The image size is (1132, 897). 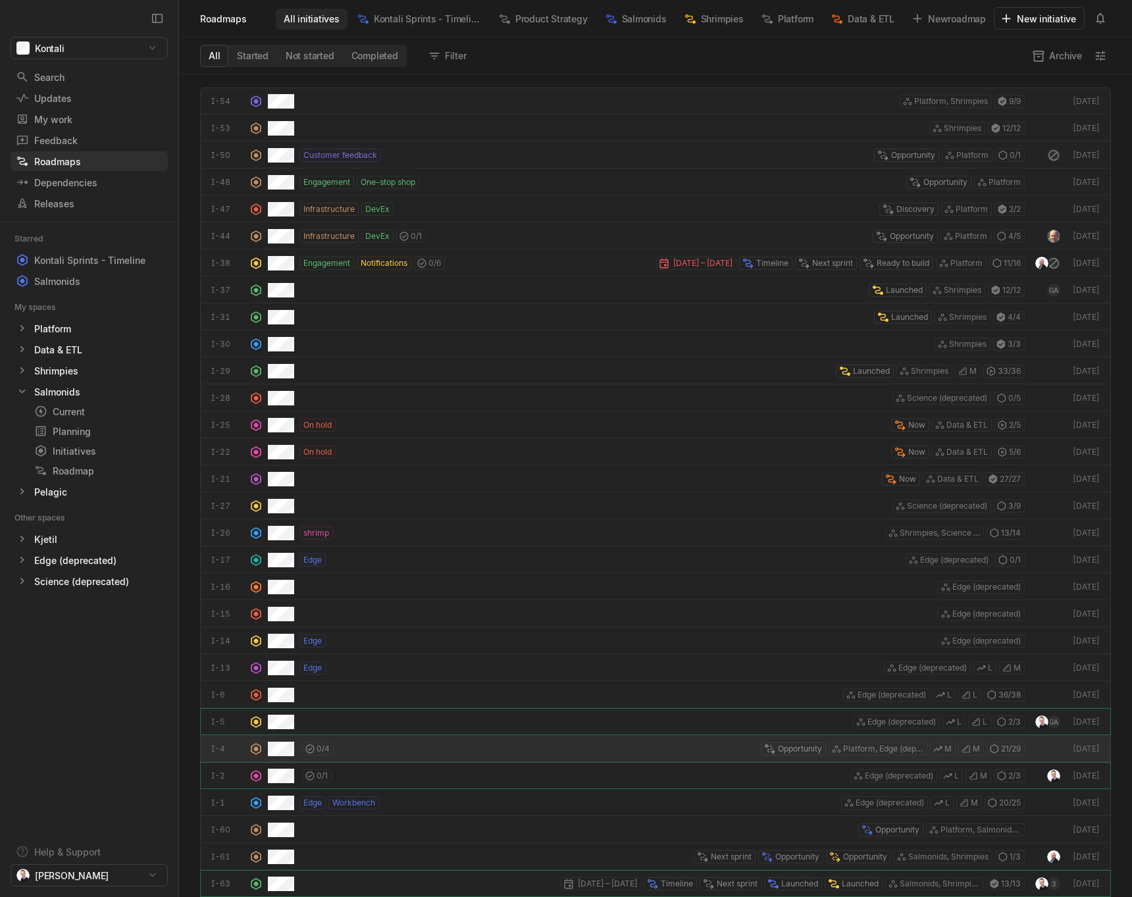 What do you see at coordinates (340, 155) in the screenshot?
I see `span: Customer feedback` at bounding box center [340, 155].